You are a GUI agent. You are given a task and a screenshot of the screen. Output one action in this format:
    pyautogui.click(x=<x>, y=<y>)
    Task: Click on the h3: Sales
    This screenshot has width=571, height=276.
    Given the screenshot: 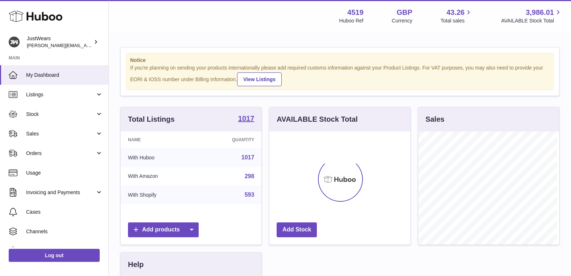 What is the action you would take?
    pyautogui.click(x=435, y=119)
    